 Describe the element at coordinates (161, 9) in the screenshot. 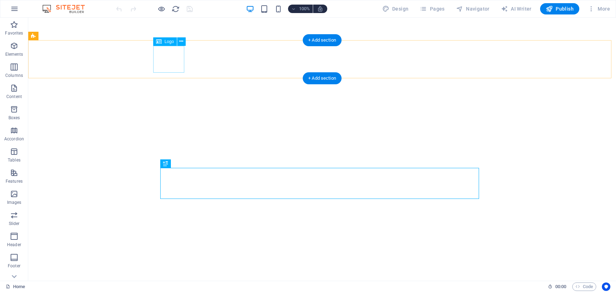

I see `button: Click here to leave preview mode and continue editing` at that location.